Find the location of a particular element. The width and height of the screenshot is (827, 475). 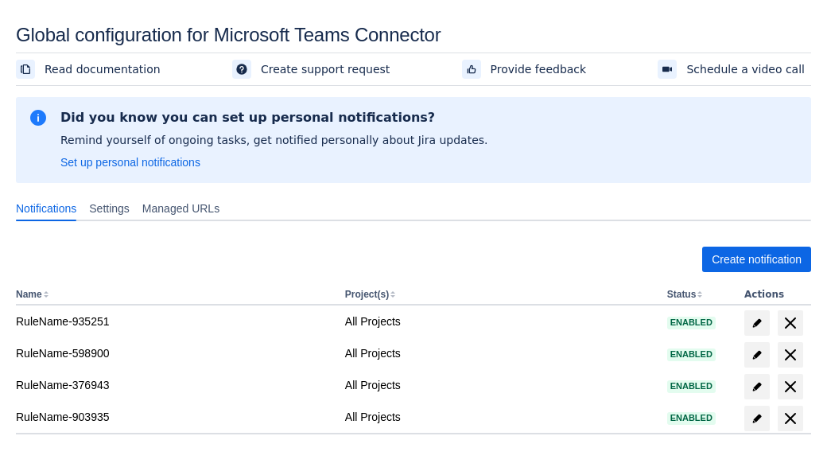

div: RuleName-376943 is located at coordinates (174, 385).